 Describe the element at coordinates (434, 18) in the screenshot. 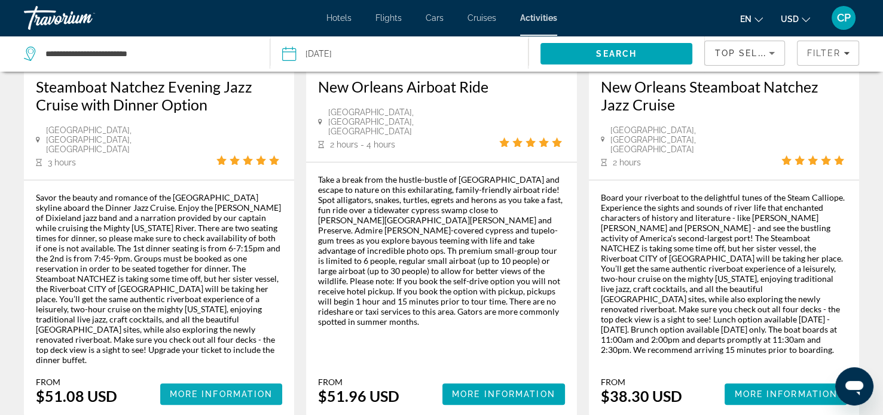

I see `span: Cars` at that location.